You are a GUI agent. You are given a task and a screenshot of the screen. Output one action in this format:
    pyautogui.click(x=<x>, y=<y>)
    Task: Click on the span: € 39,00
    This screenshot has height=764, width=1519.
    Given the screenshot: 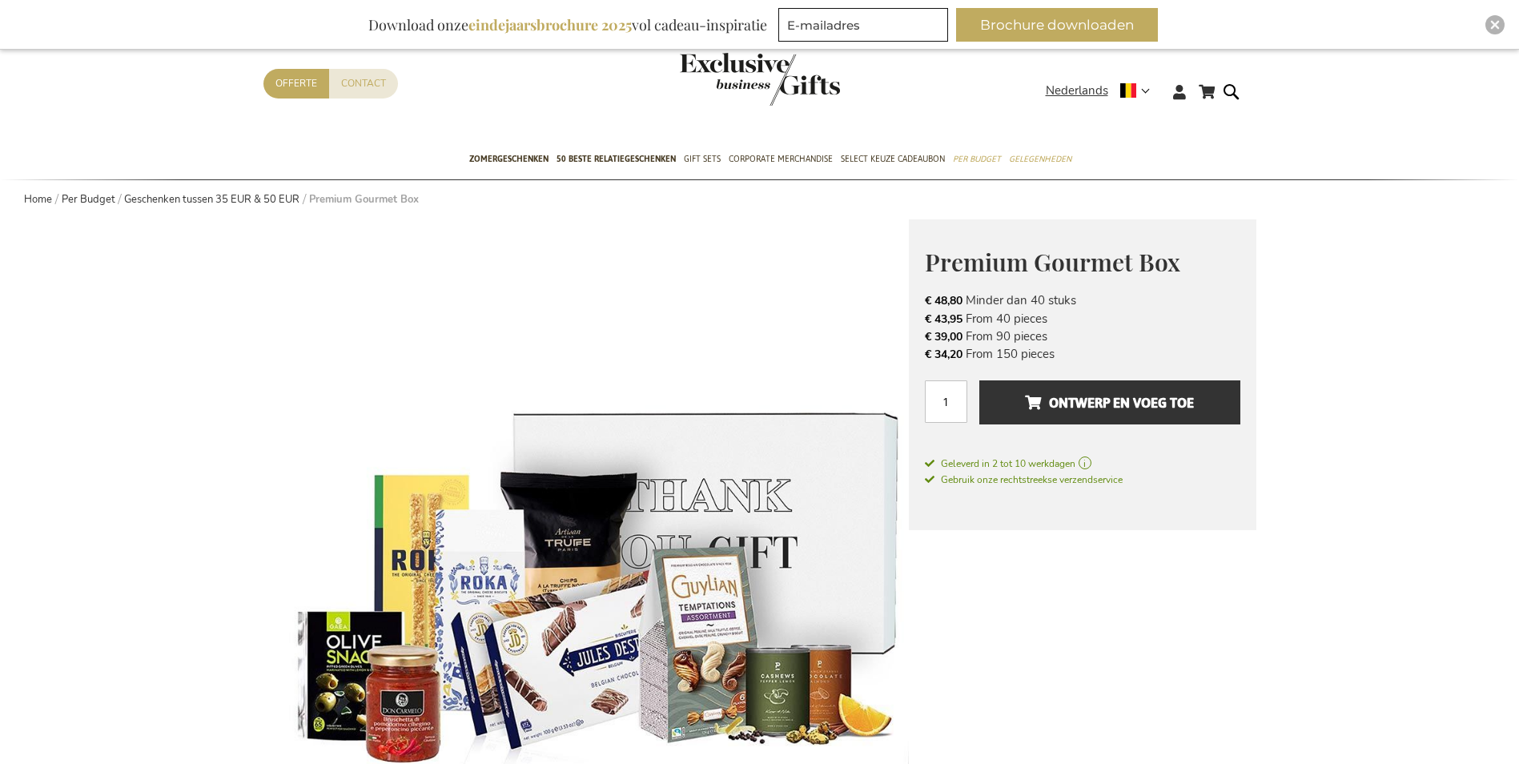 What is the action you would take?
    pyautogui.click(x=943, y=336)
    